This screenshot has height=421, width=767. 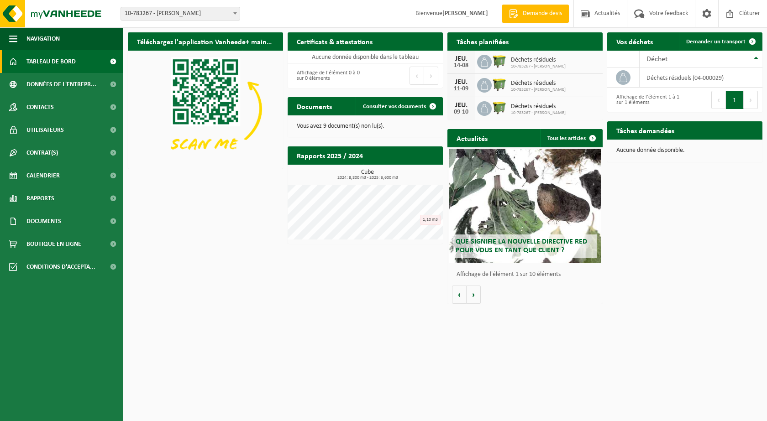 What do you see at coordinates (461, 89) in the screenshot?
I see `div: 11-09` at bounding box center [461, 89].